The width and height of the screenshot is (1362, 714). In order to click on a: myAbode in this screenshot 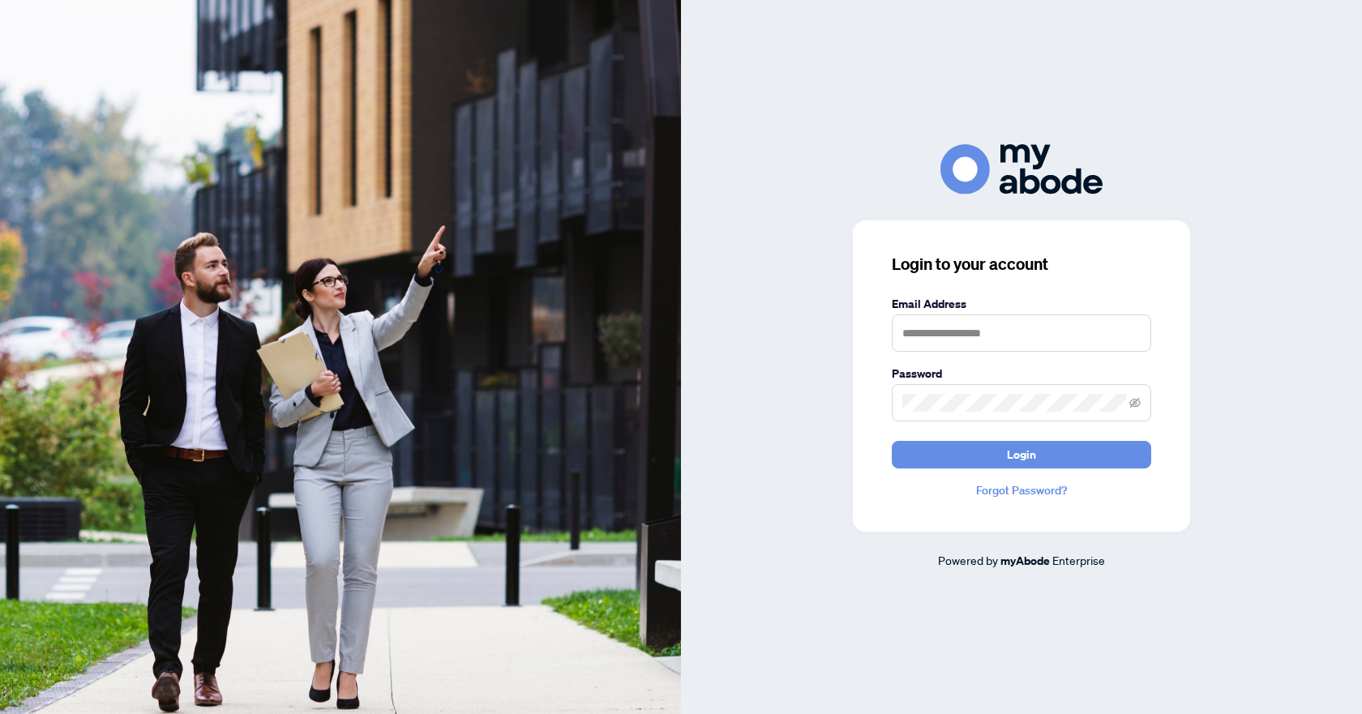, I will do `click(1025, 561)`.